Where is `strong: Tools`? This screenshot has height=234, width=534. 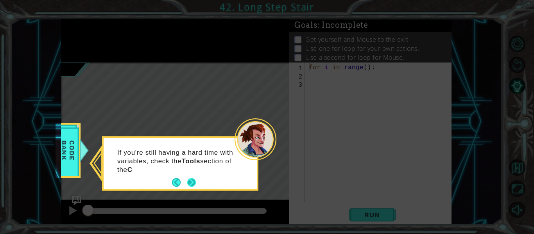
strong: Tools is located at coordinates (191, 161).